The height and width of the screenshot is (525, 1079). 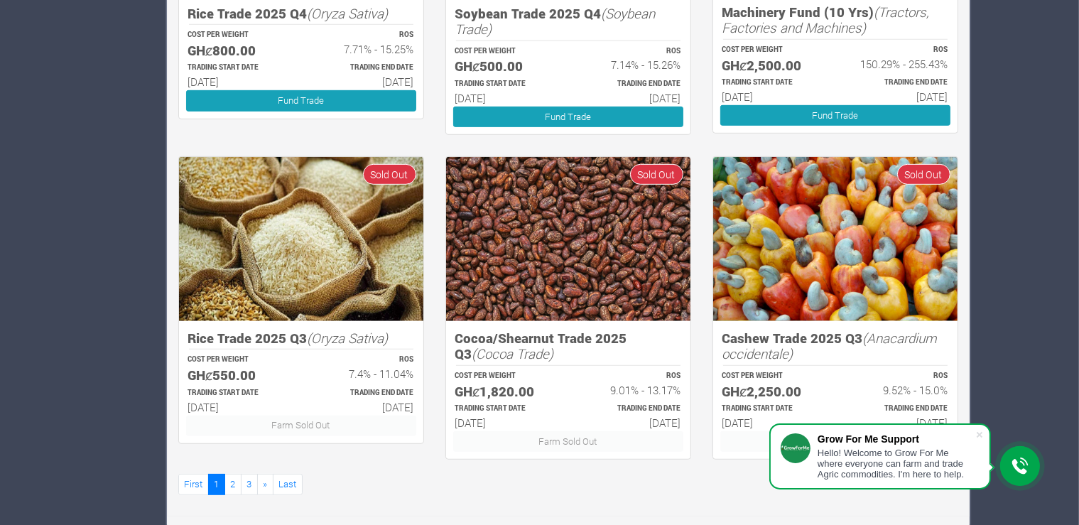 What do you see at coordinates (249, 484) in the screenshot?
I see `a: 3` at bounding box center [249, 484].